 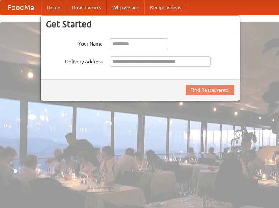 What do you see at coordinates (126, 7) in the screenshot?
I see `a: Who we are` at bounding box center [126, 7].